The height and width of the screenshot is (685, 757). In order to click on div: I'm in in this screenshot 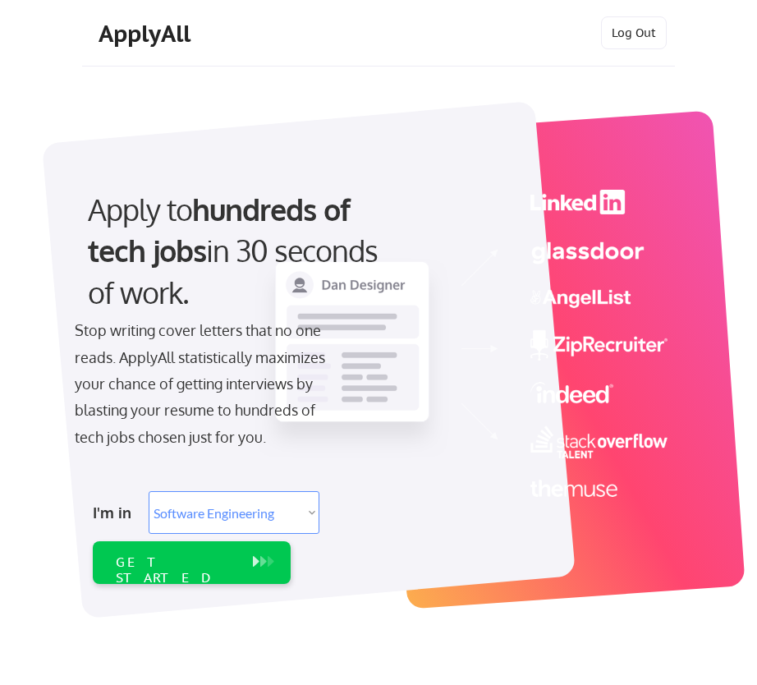, I will do `click(116, 512)`.